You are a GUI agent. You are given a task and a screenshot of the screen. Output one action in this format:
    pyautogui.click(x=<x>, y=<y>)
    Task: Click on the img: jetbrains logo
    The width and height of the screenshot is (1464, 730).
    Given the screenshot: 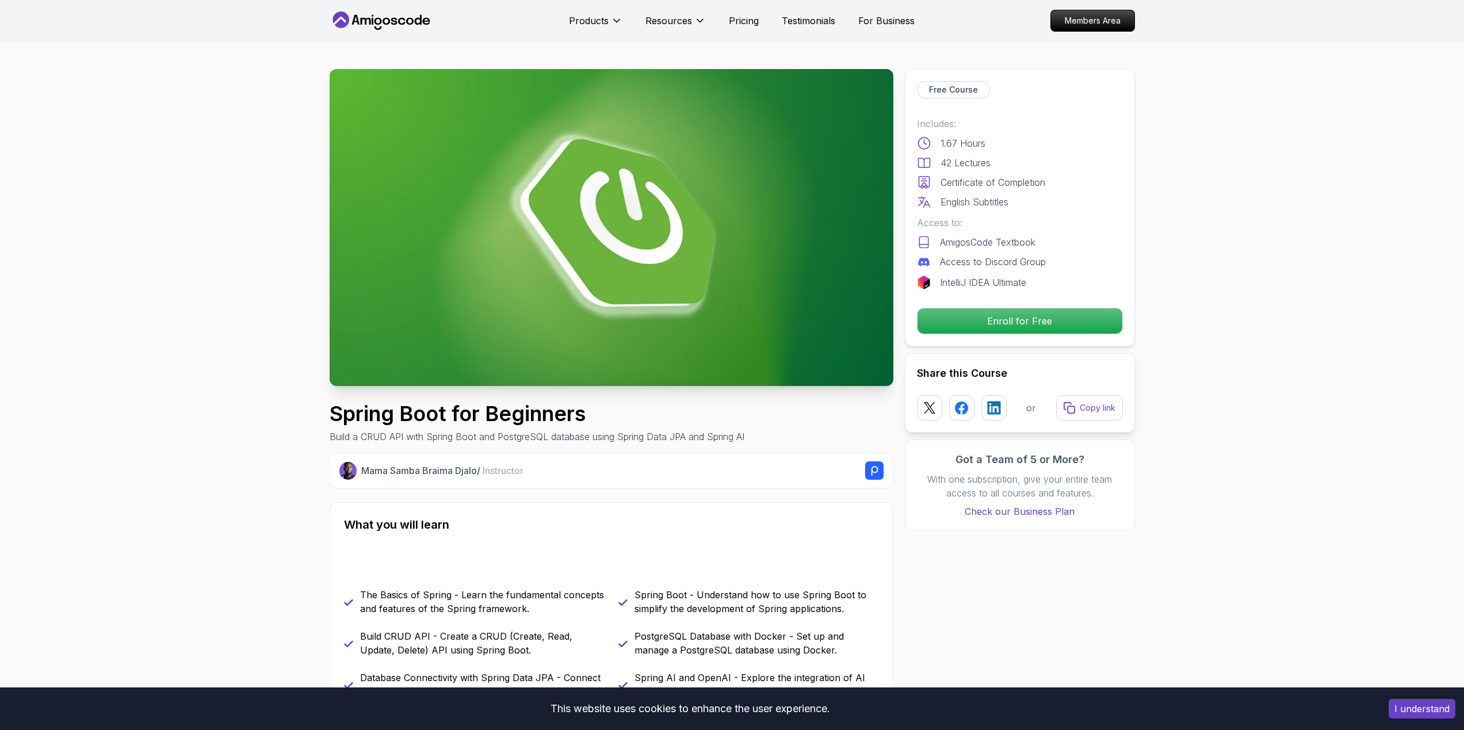 What is the action you would take?
    pyautogui.click(x=924, y=283)
    